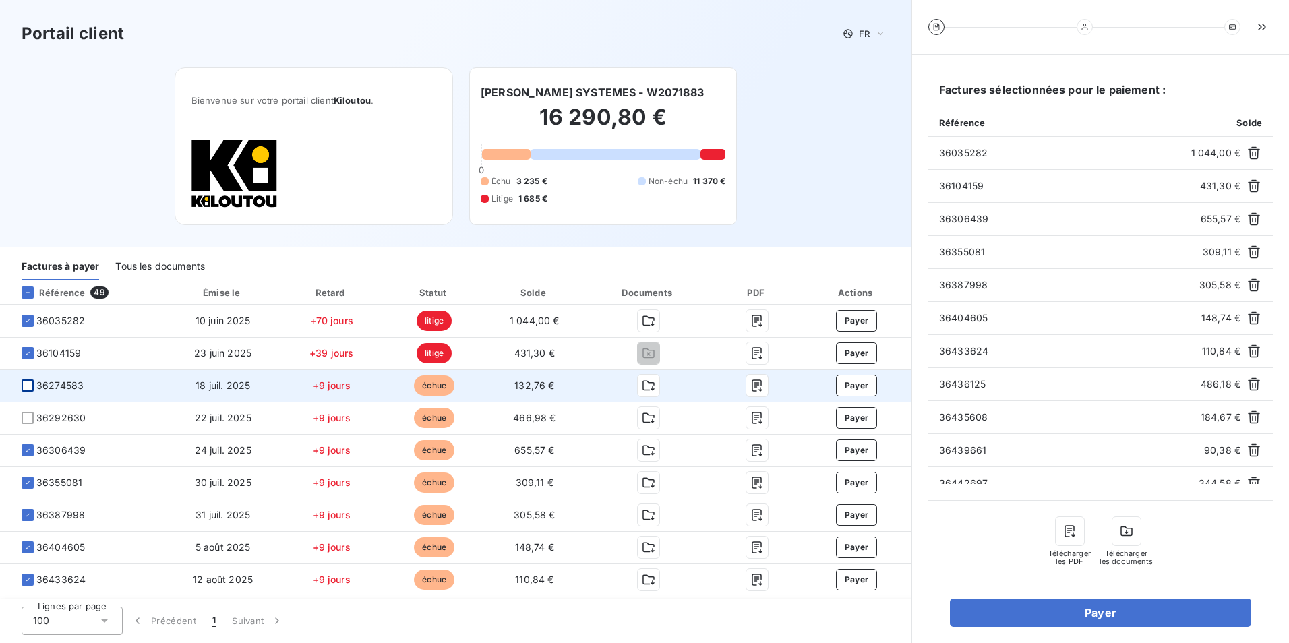  I want to click on span: Référence, so click(962, 123).